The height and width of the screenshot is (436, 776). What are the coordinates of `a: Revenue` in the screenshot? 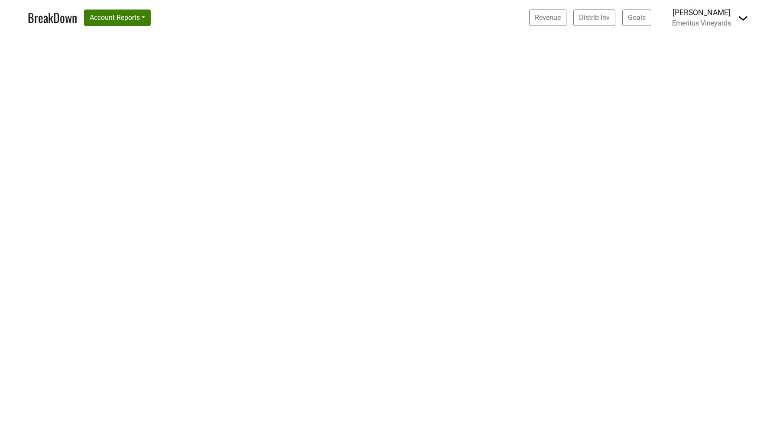 It's located at (548, 18).